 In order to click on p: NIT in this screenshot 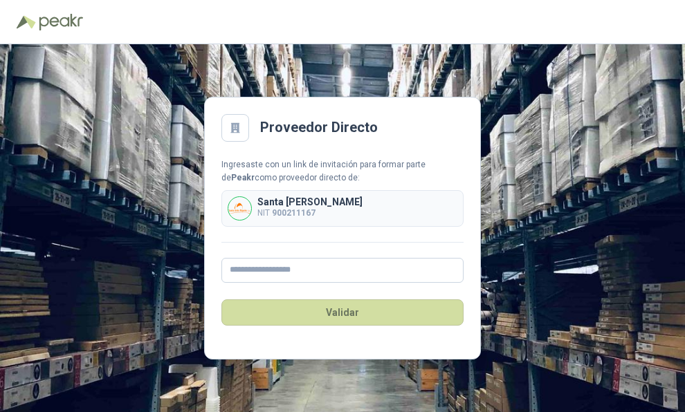, I will do `click(310, 213)`.